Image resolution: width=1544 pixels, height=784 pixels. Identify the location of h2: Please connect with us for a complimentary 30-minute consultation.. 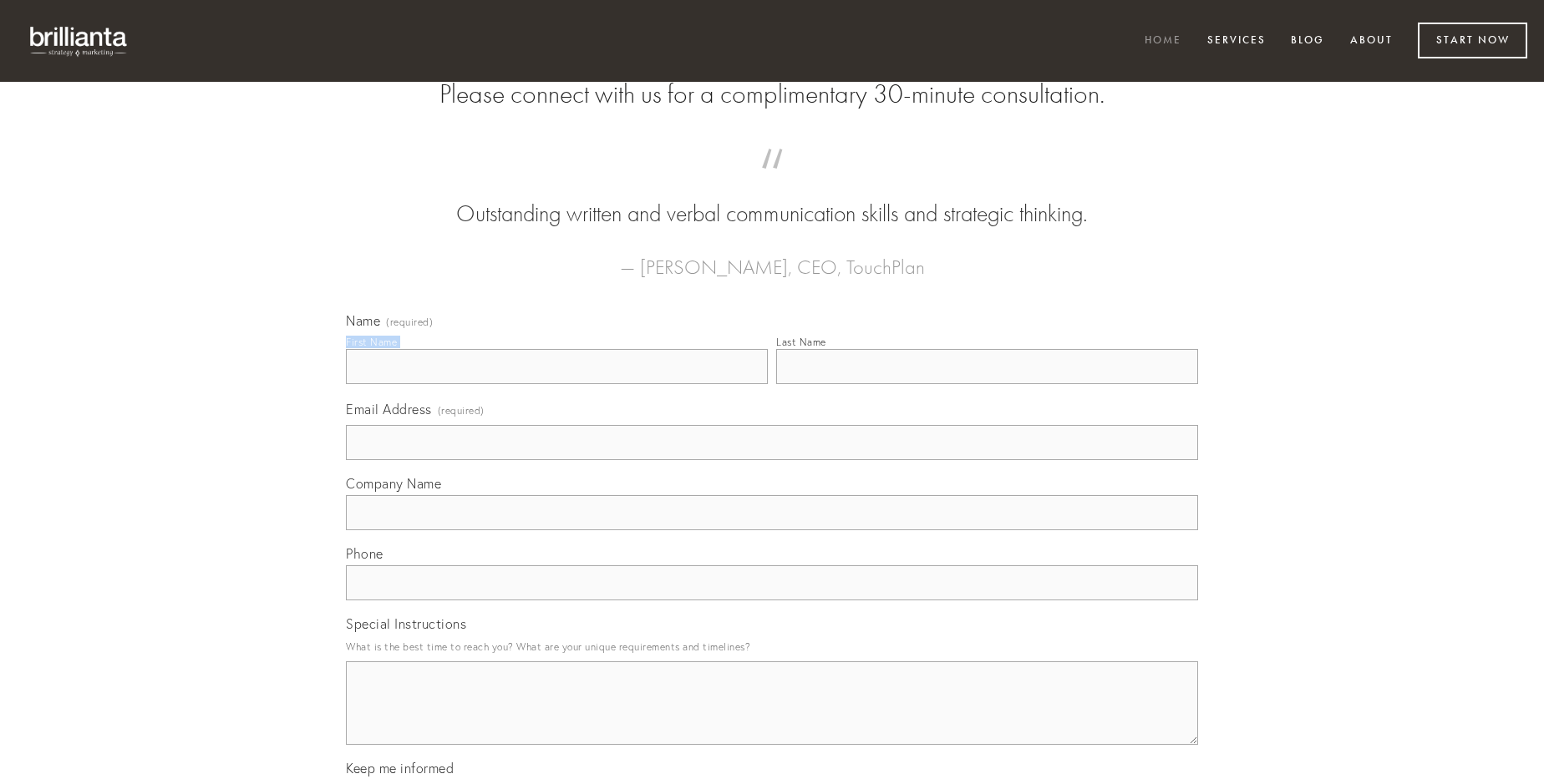
(772, 95).